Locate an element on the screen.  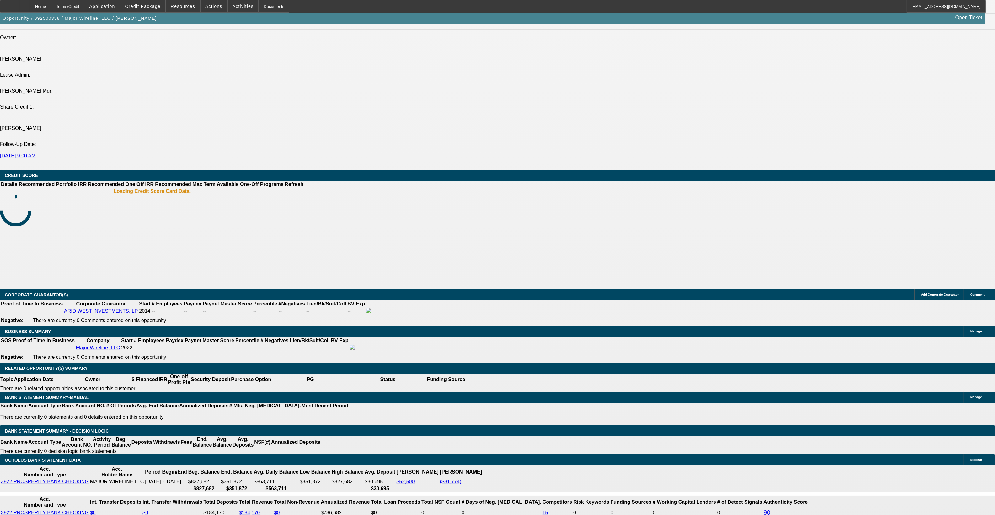
th: # Of Periods is located at coordinates (121, 406).